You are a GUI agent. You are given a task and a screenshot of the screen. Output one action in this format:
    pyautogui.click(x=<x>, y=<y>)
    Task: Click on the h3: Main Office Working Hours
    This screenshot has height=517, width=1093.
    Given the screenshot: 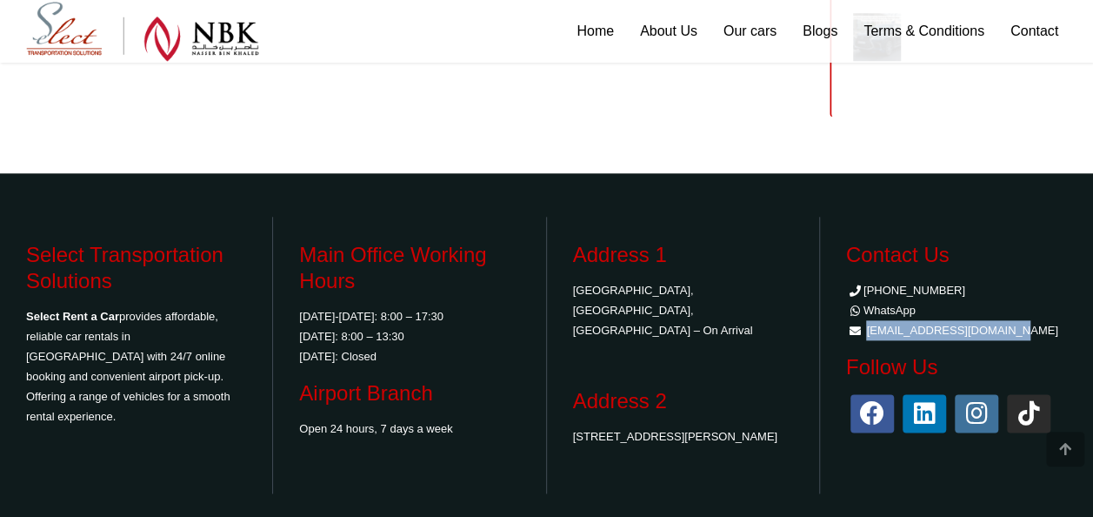 What is the action you would take?
    pyautogui.click(x=409, y=268)
    